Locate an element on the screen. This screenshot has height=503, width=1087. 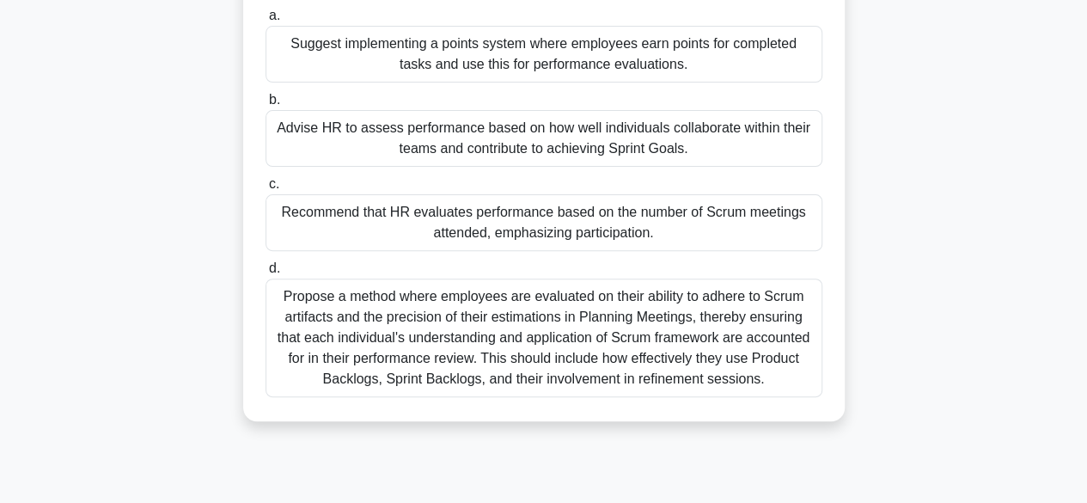
div: Advise HR to assess performance based on how well individuals collaborate within their teams and ... is located at coordinates (544, 138).